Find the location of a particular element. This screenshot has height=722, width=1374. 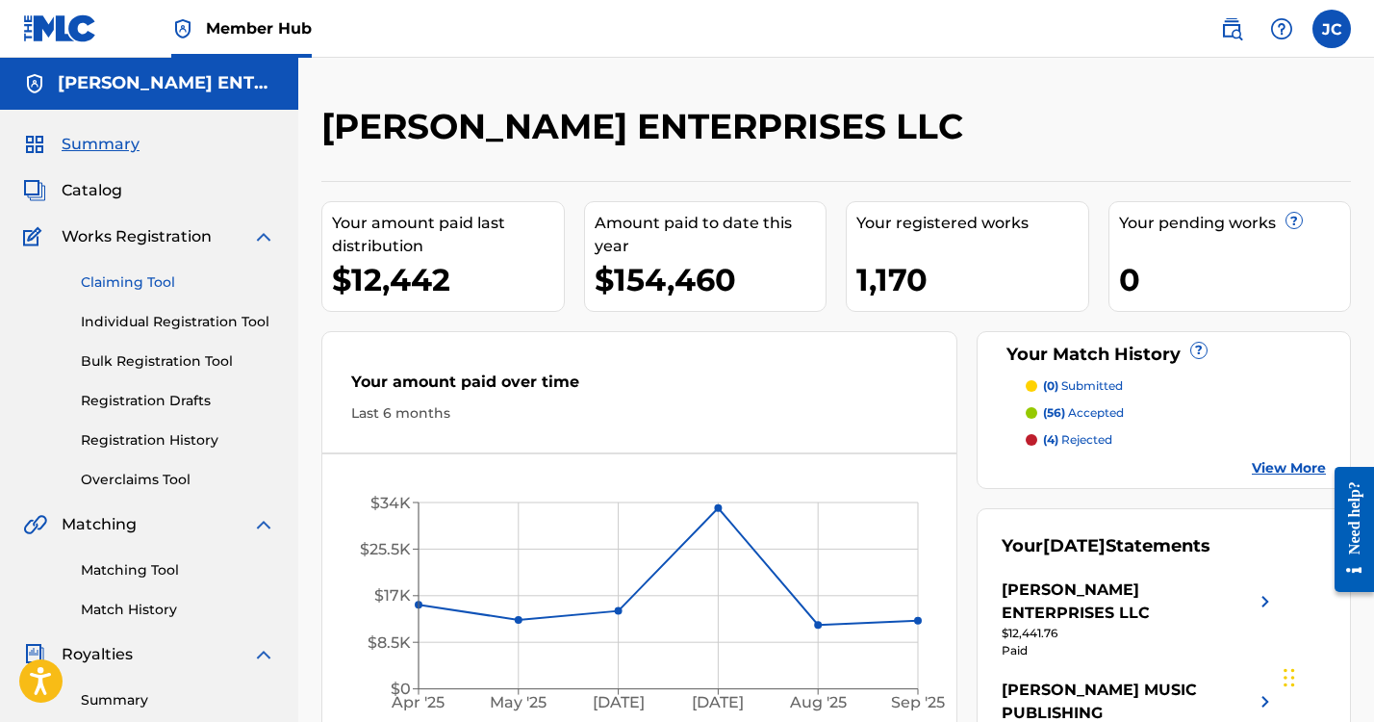

a: SummarySummary is located at coordinates (81, 144).